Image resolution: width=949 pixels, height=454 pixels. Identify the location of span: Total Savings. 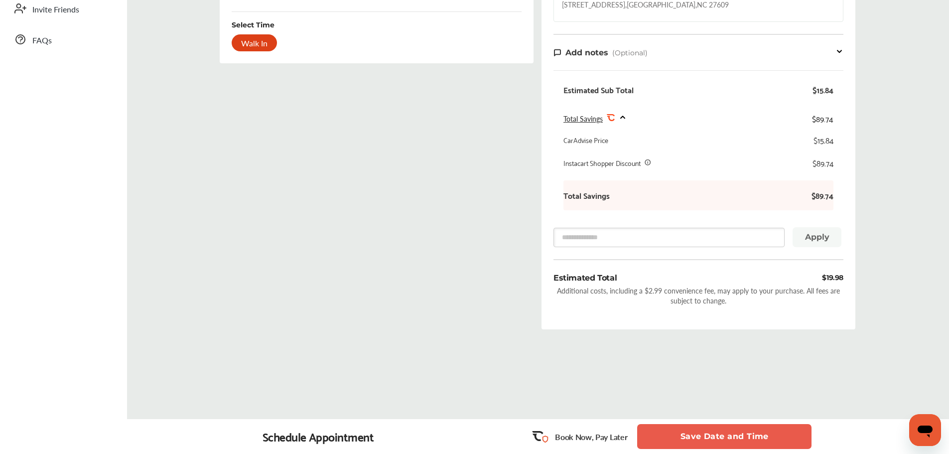
(583, 119).